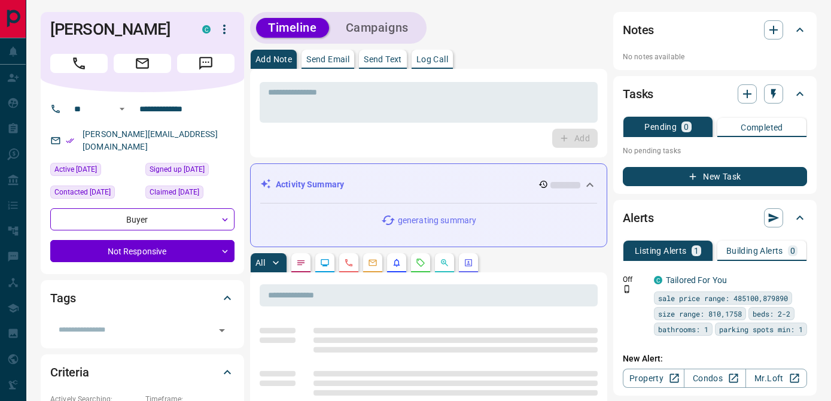  What do you see at coordinates (377, 28) in the screenshot?
I see `button: Campaigns` at bounding box center [377, 28].